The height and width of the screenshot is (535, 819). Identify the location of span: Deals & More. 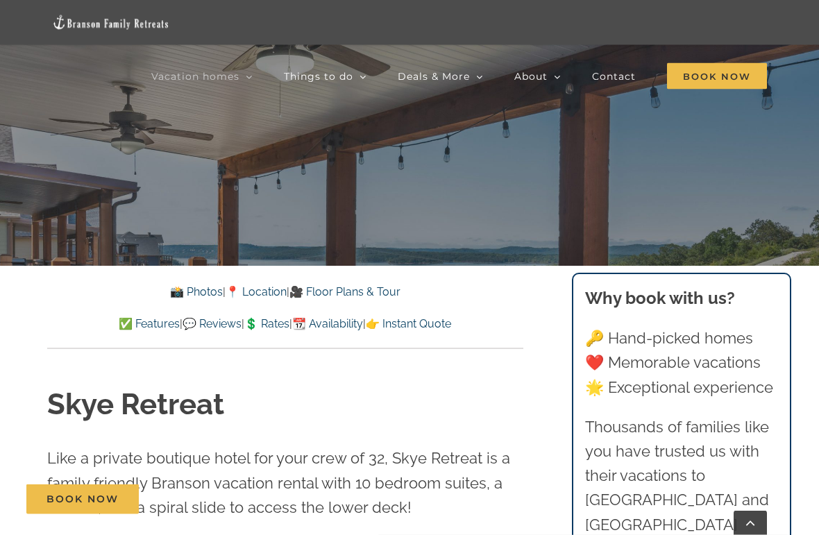
(434, 76).